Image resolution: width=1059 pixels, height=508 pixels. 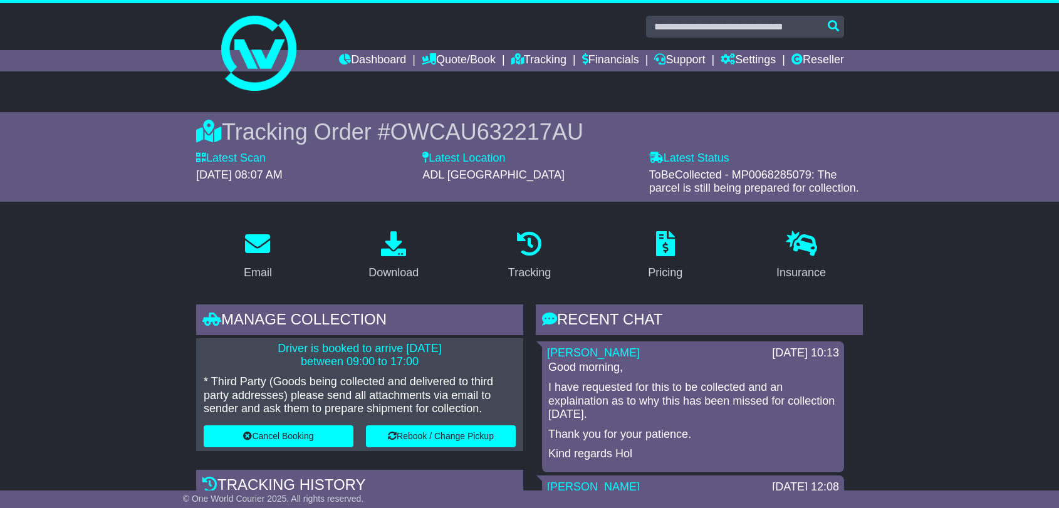 What do you see at coordinates (529, 132) in the screenshot?
I see `div: Tracking Order #` at bounding box center [529, 132].